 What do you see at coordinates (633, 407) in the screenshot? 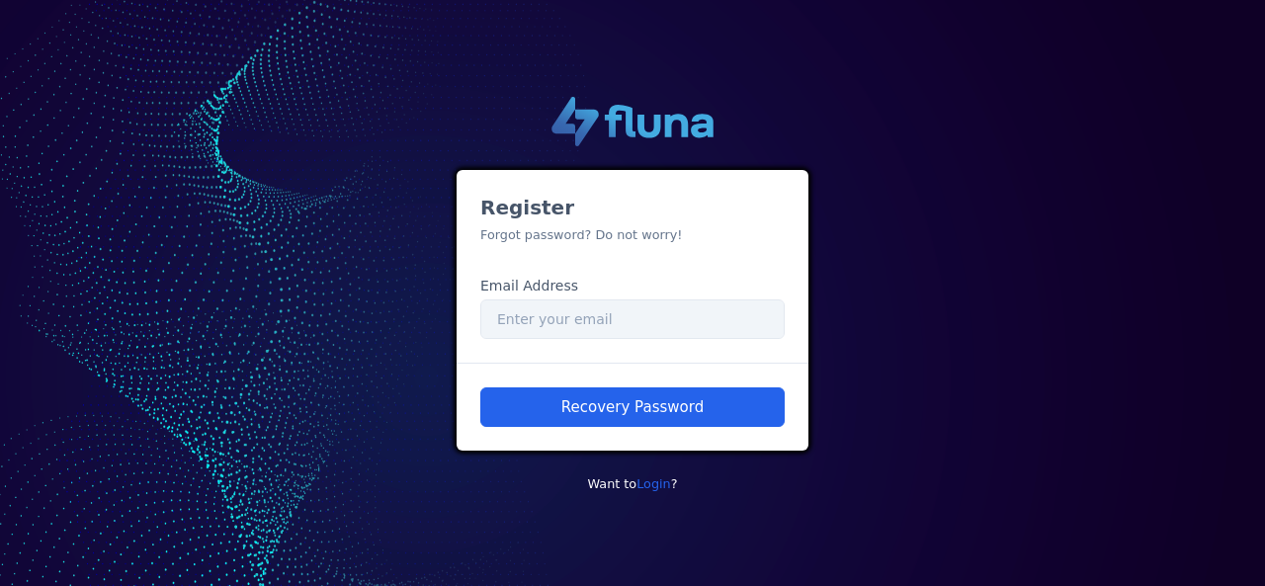
I see `button: Recovery Password` at bounding box center [633, 407].